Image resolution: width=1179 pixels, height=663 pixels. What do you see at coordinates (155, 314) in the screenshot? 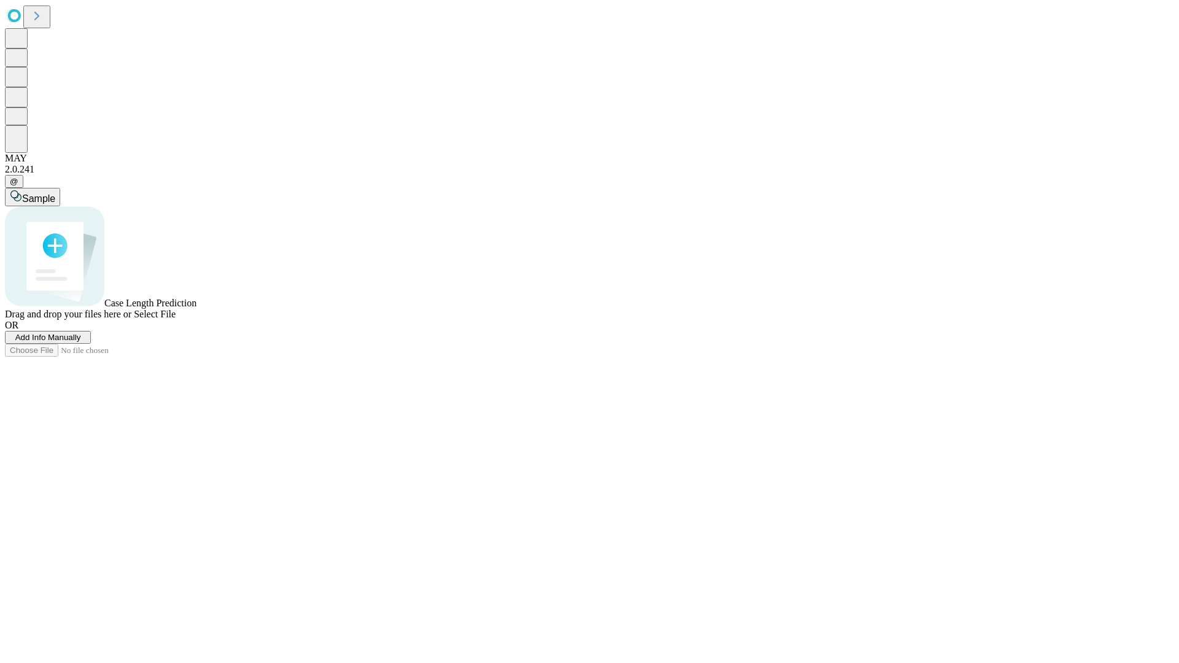
I see `span: Select File` at bounding box center [155, 314].